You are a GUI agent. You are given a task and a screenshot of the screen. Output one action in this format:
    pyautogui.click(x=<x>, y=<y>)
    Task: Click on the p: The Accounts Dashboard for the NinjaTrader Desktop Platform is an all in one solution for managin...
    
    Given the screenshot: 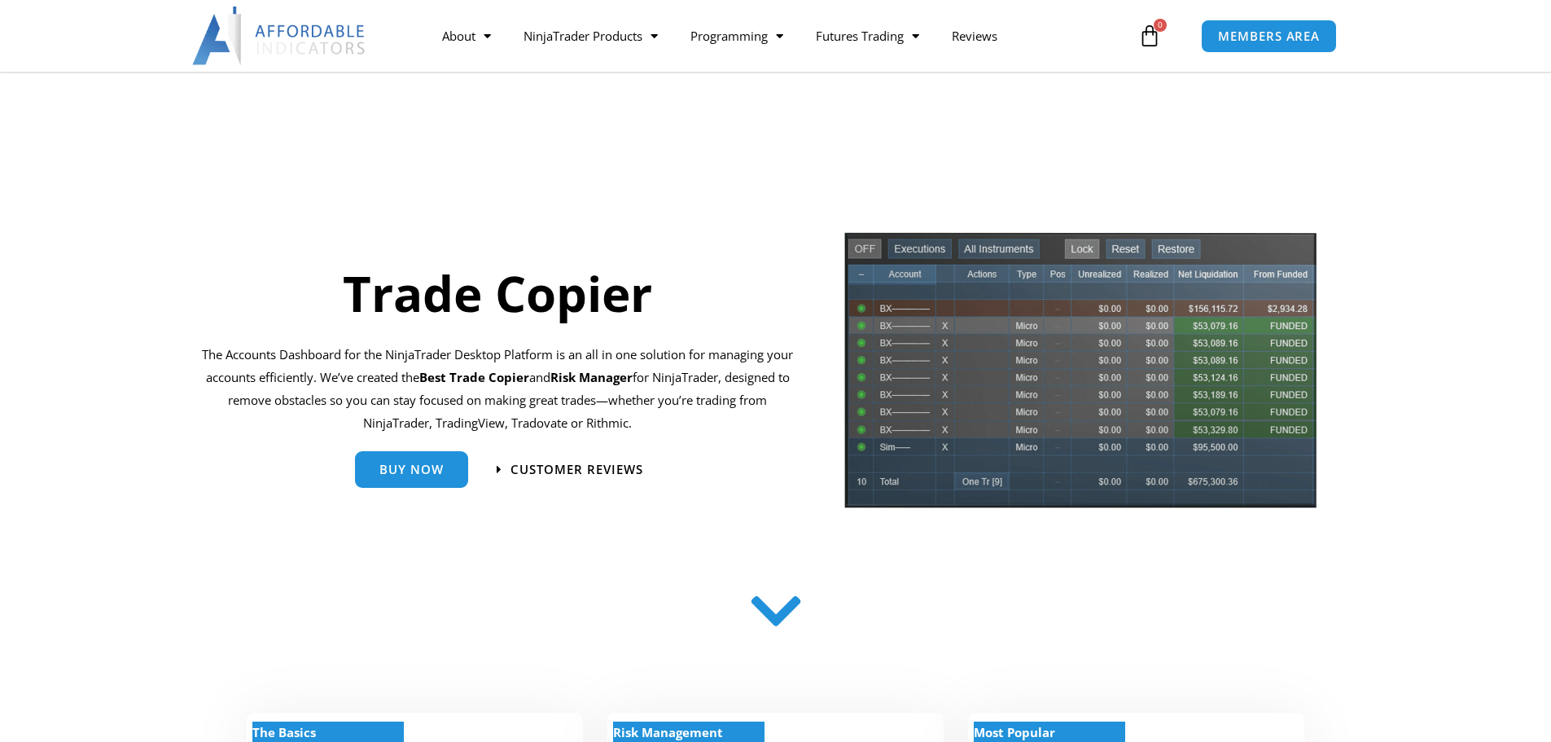 What is the action you would take?
    pyautogui.click(x=498, y=388)
    